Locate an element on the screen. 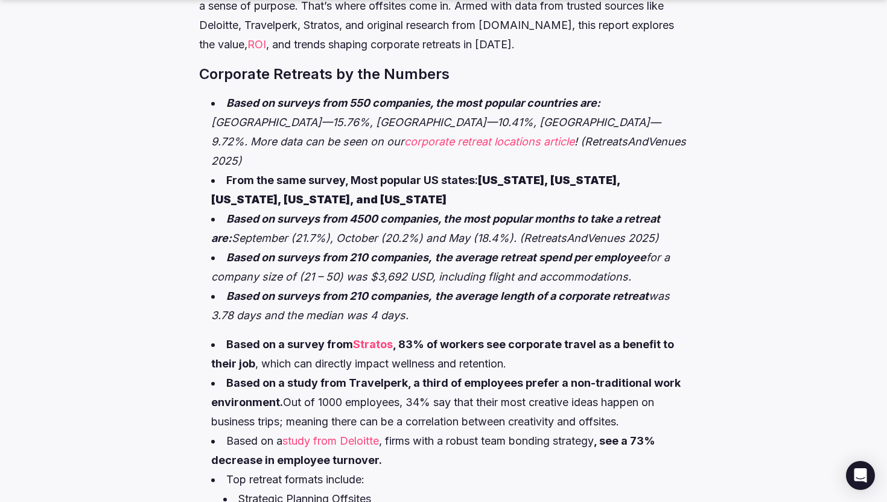  a: study from Deloitte is located at coordinates (331, 441).